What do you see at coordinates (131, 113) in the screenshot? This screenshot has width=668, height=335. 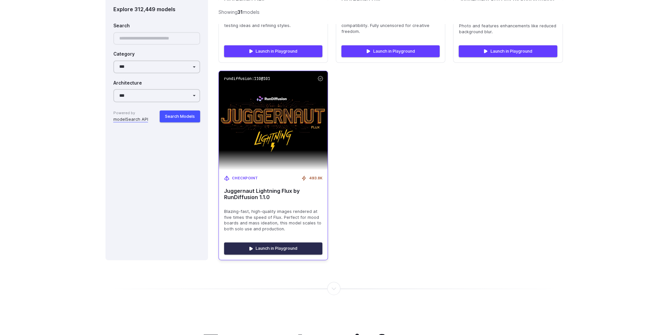 I see `span: Powered by` at bounding box center [131, 113].